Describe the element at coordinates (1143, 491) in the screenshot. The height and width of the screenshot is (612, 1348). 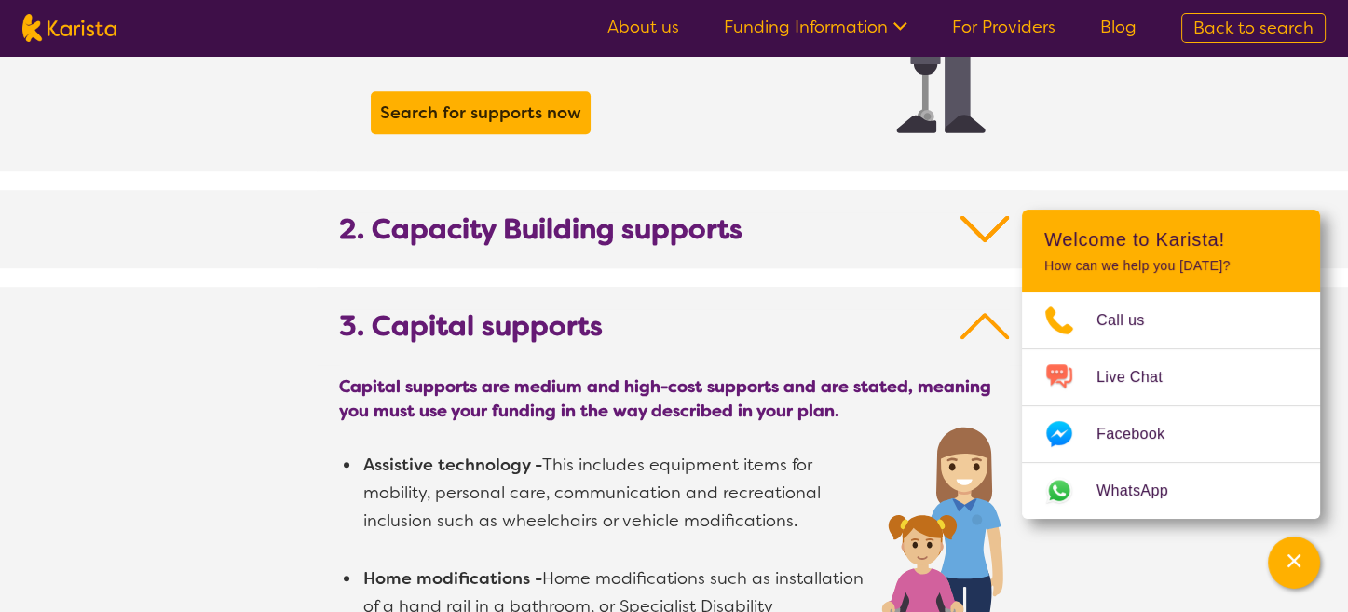
I see `span: WhatsApp` at that location.